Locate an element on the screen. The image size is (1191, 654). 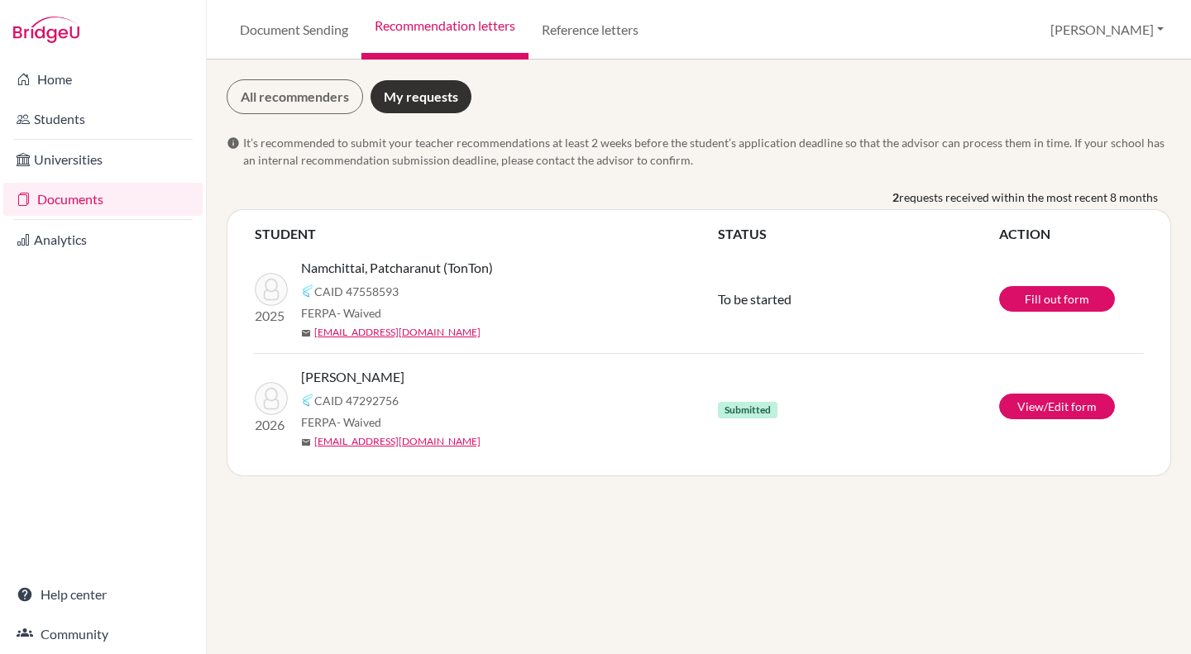
a: My requests is located at coordinates (421, 97).